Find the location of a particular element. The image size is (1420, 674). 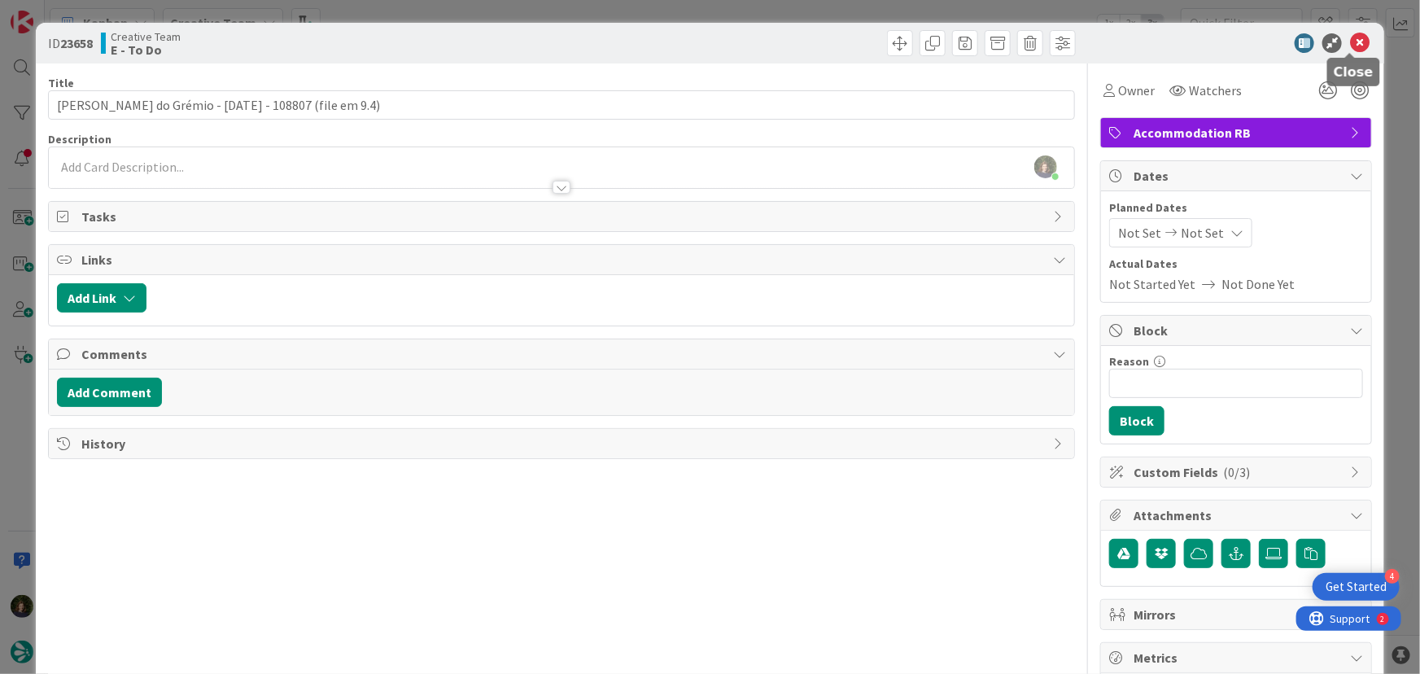

span: ID is located at coordinates (70, 43).